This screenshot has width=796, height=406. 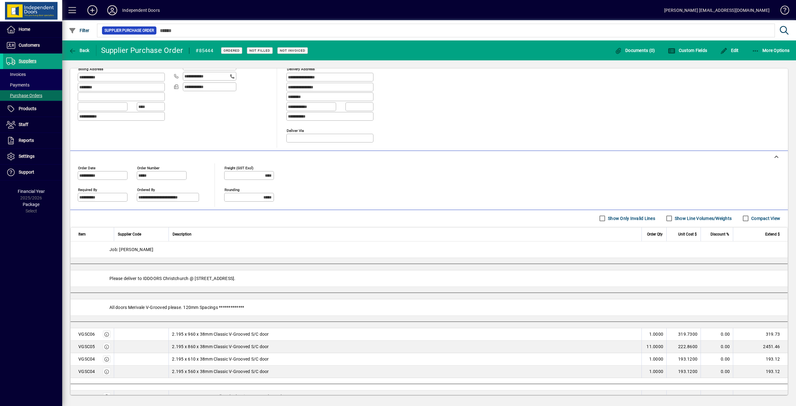 I want to click on span: Purchase Orders, so click(x=24, y=95).